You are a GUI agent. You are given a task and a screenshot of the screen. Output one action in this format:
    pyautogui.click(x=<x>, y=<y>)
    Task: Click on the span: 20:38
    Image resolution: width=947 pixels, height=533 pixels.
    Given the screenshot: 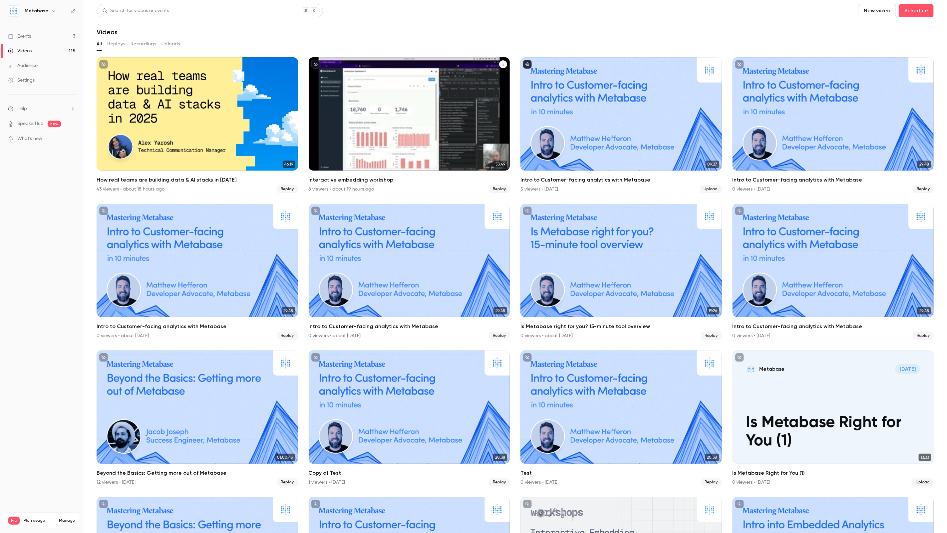 What is the action you would take?
    pyautogui.click(x=712, y=457)
    